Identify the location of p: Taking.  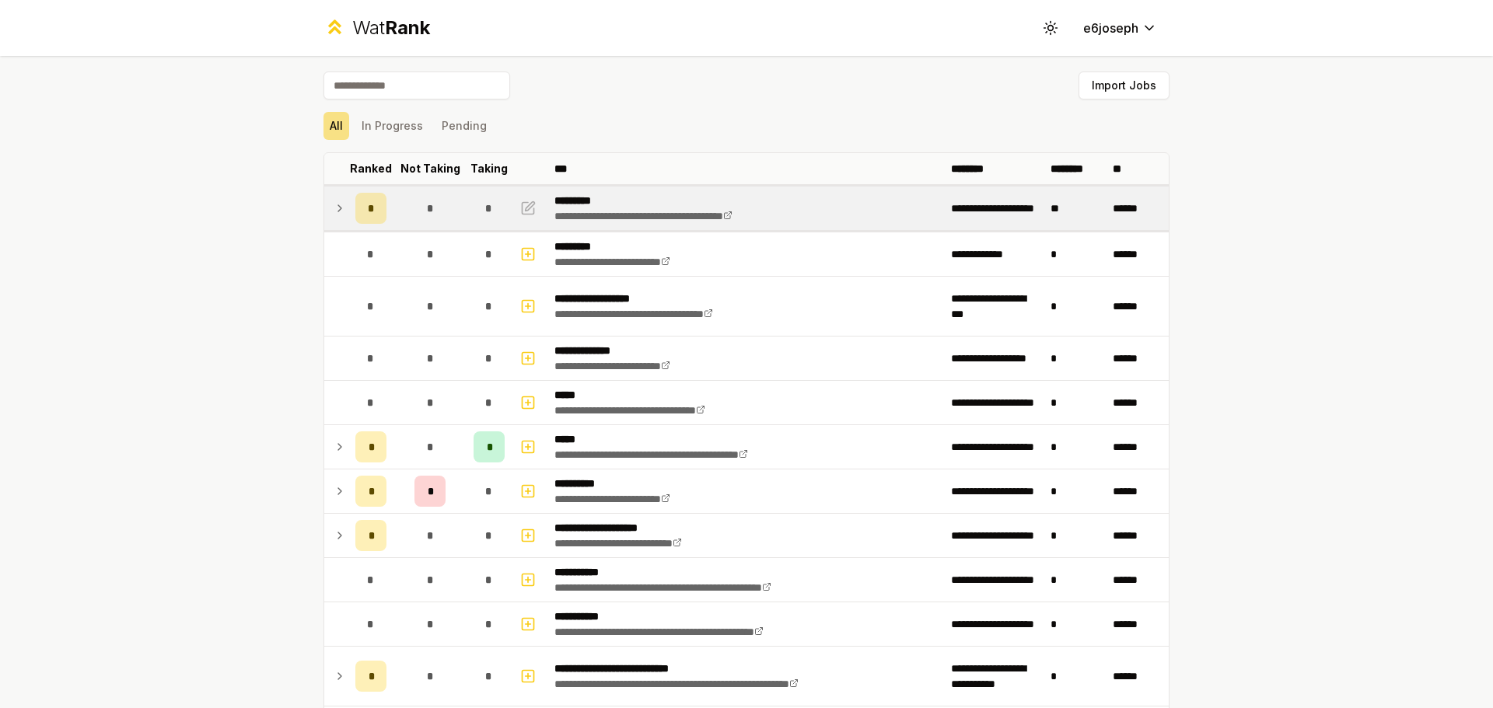
(489, 169).